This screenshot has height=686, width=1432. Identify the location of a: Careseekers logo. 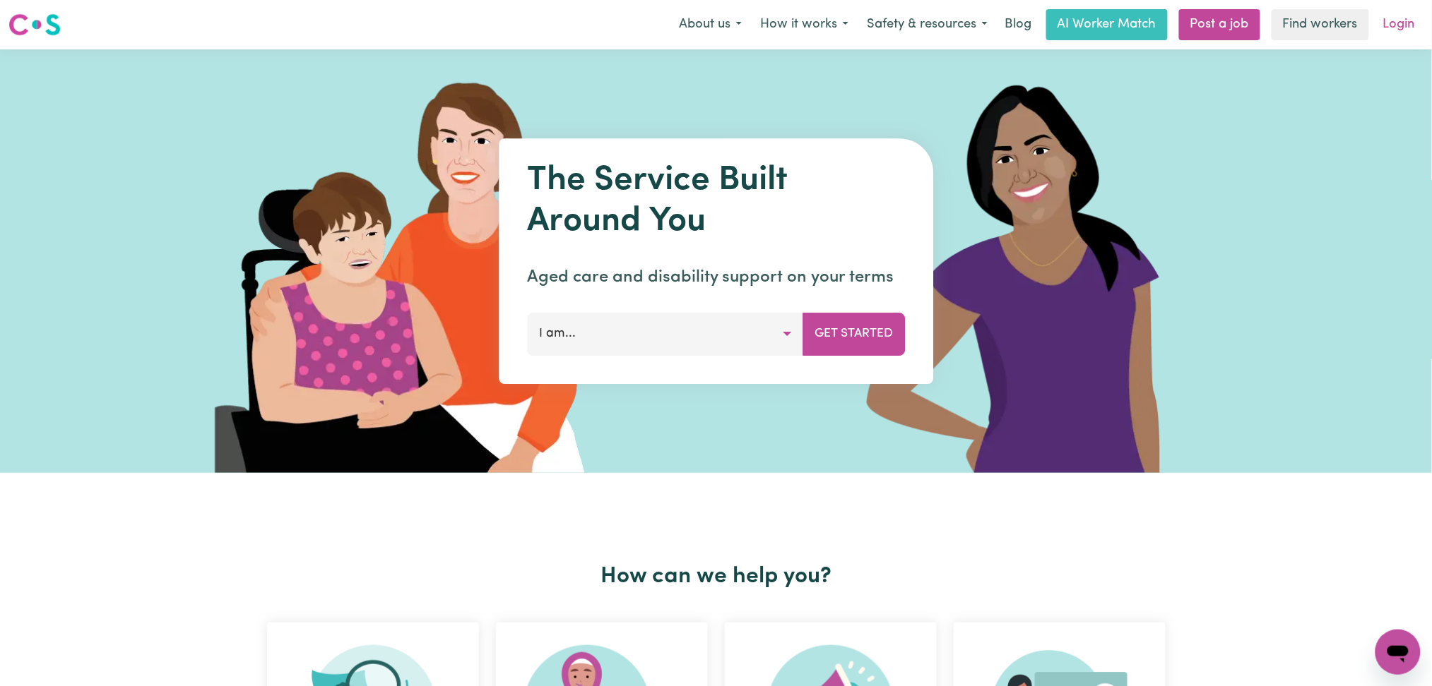
(35, 25).